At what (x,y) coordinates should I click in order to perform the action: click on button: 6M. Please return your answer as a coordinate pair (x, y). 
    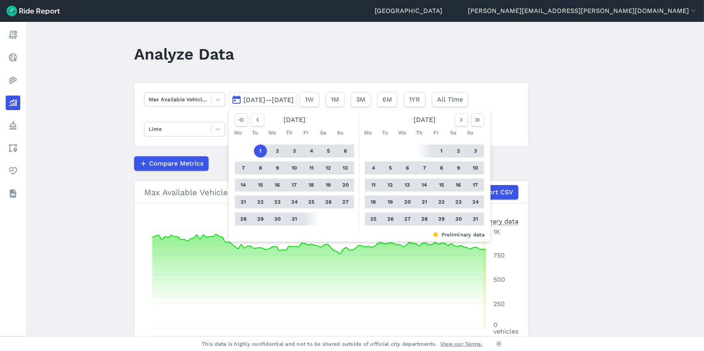
    Looking at the image, I should click on (387, 100).